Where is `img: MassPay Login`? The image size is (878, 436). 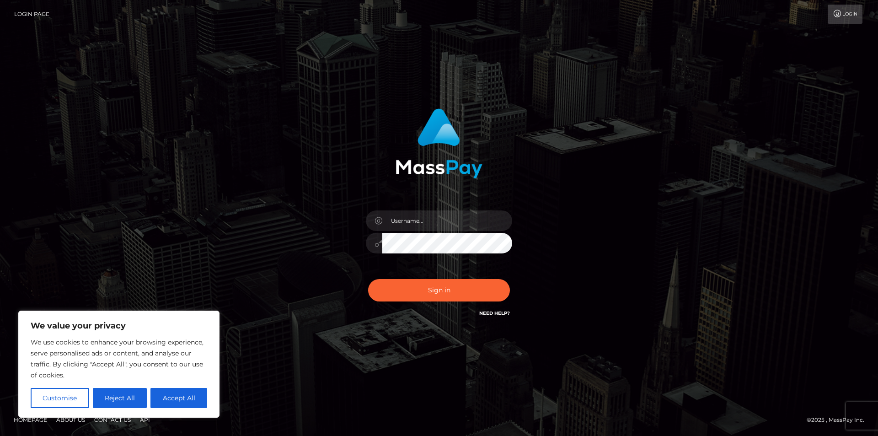
img: MassPay Login is located at coordinates (439, 143).